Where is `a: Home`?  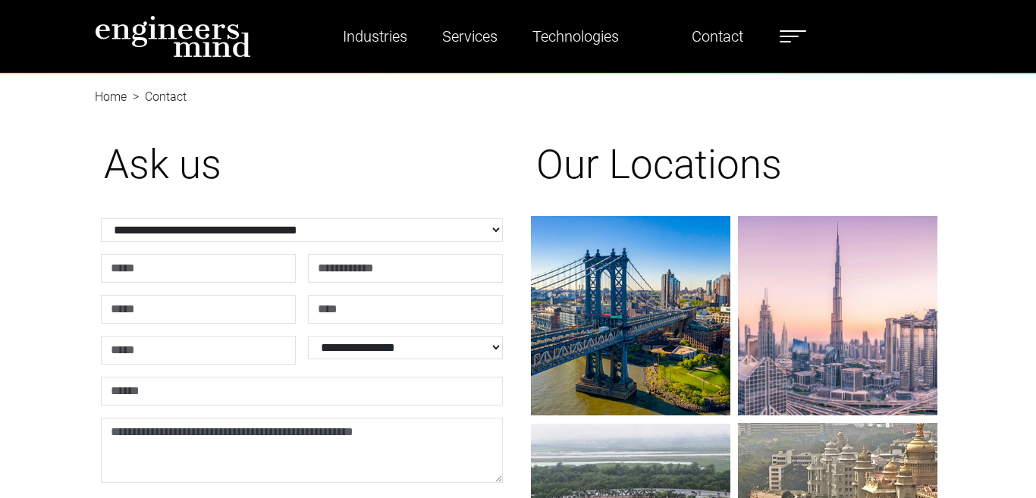
a: Home is located at coordinates (111, 96).